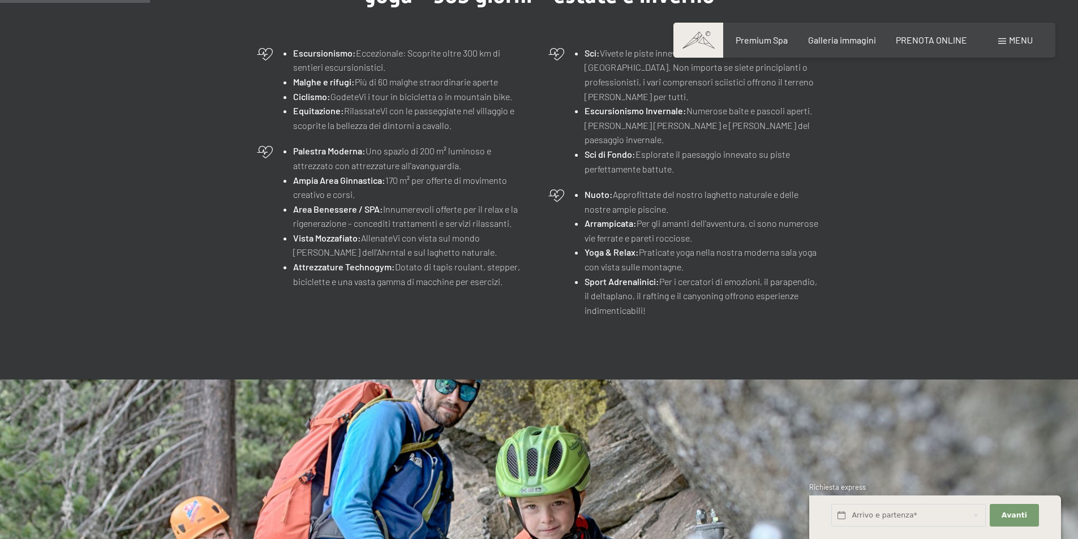  What do you see at coordinates (1014, 516) in the screenshot?
I see `button: Avanti` at bounding box center [1014, 516].